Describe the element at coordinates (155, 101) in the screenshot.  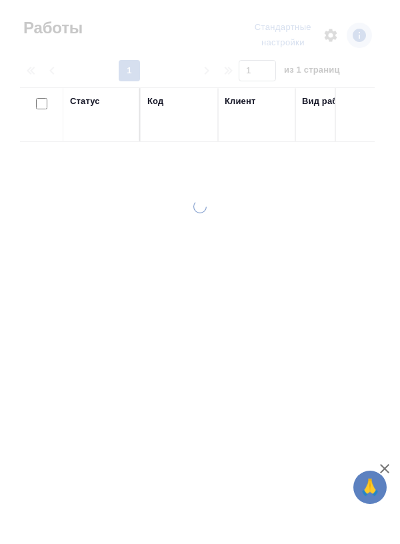
I see `div: Код` at that location.